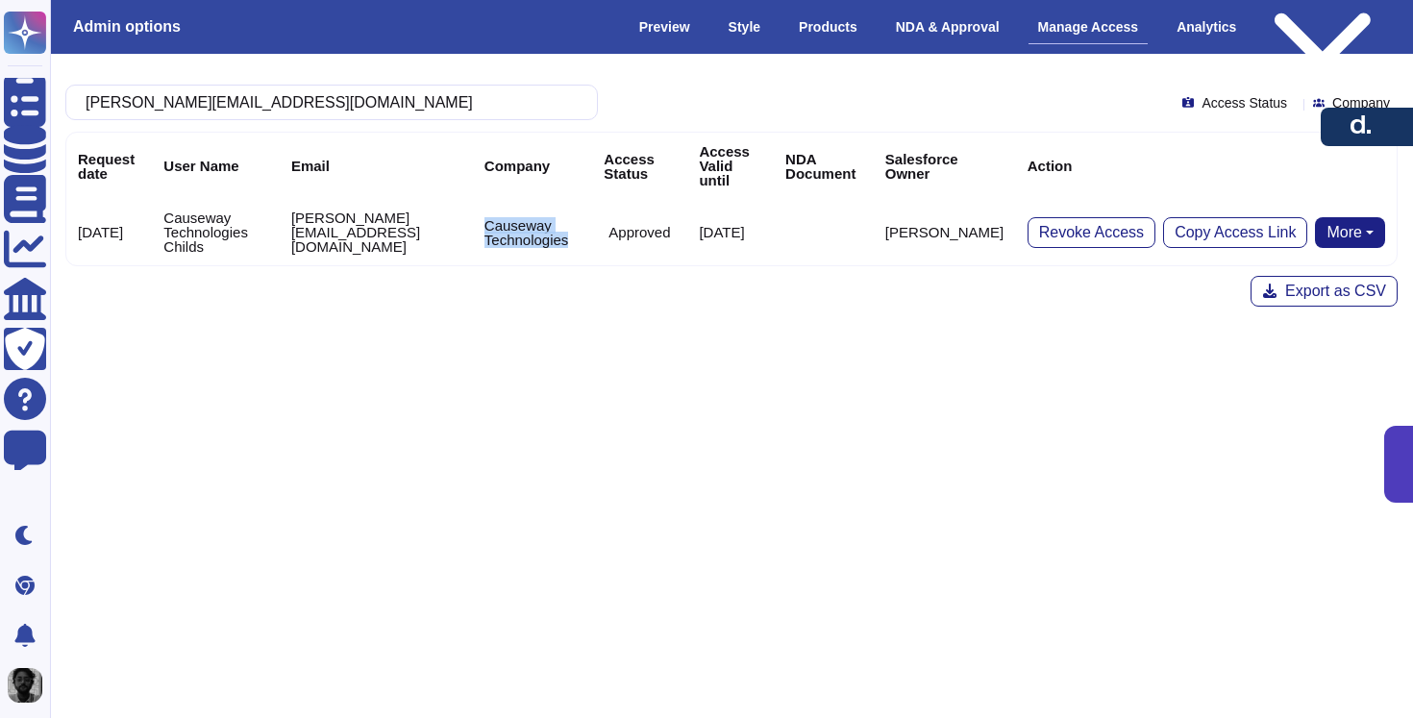  What do you see at coordinates (1207, 165) in the screenshot?
I see `th: Action` at bounding box center [1207, 165].